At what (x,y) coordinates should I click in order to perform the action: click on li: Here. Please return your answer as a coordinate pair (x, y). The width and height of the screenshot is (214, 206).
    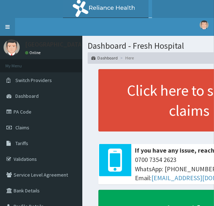
    Looking at the image, I should click on (126, 58).